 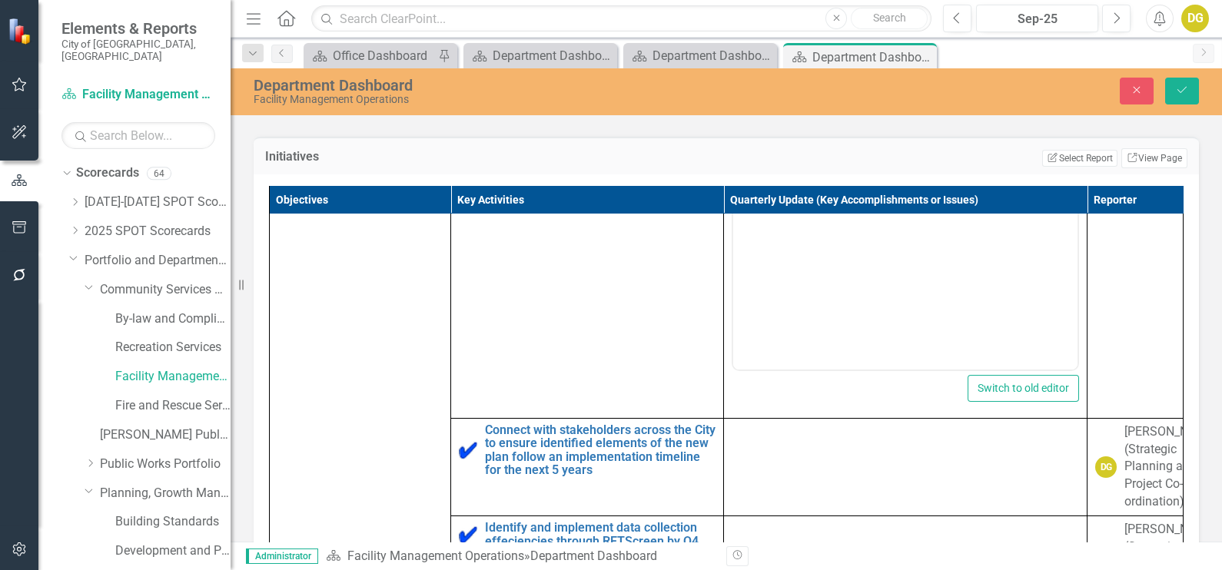 I want to click on a: Fire and Rescue Service, so click(x=173, y=406).